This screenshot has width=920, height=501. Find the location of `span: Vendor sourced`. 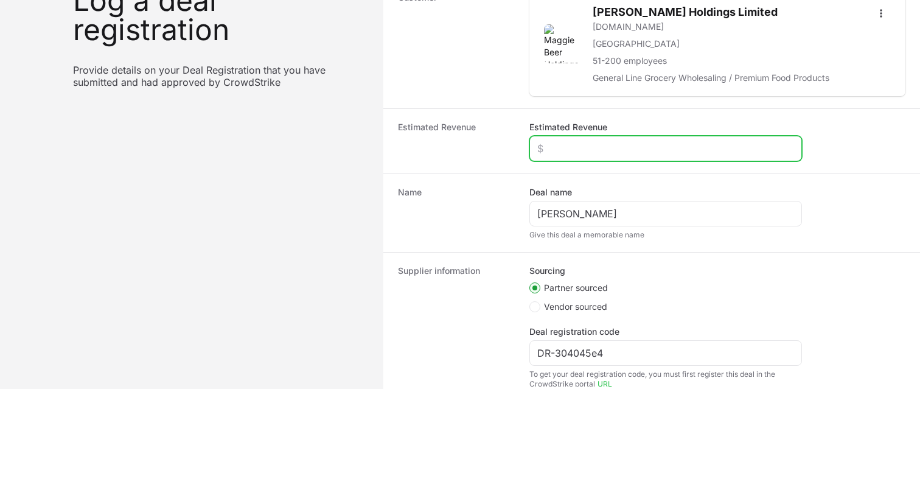

span: Vendor sourced is located at coordinates (576, 307).